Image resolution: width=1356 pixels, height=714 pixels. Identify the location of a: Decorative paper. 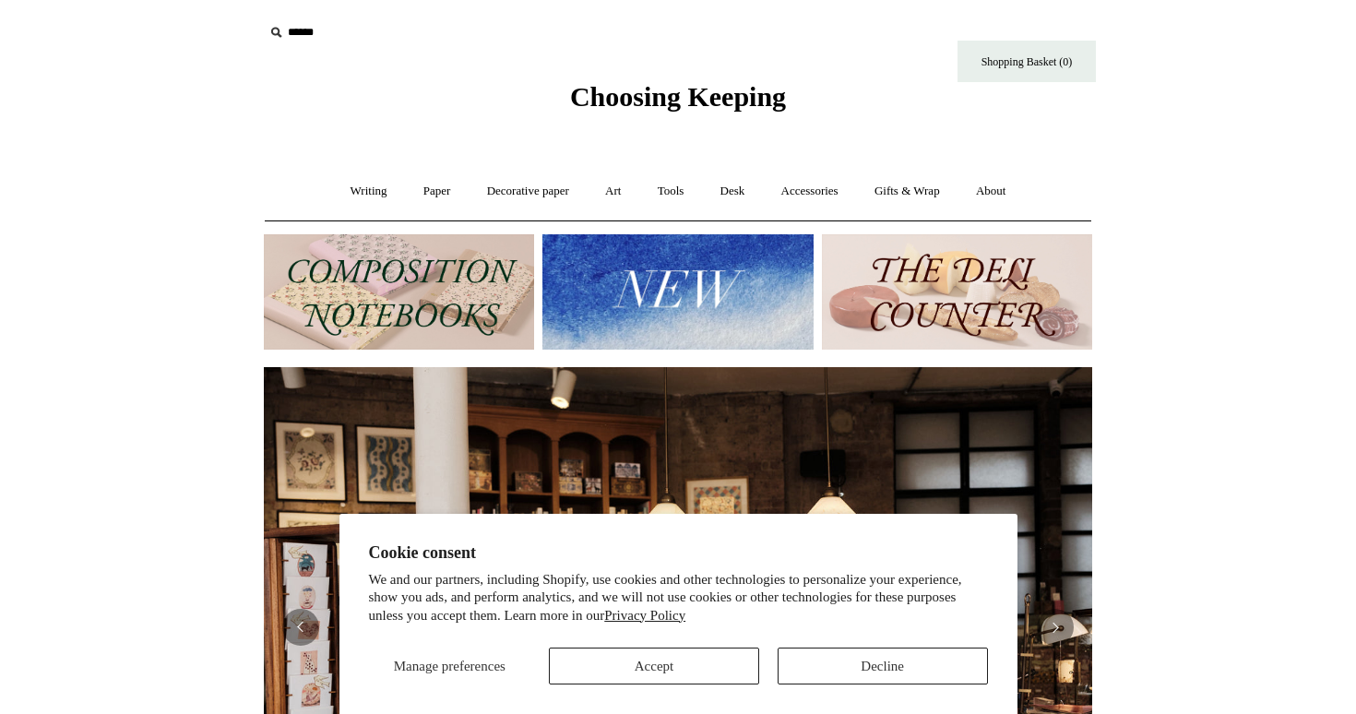
(528, 191).